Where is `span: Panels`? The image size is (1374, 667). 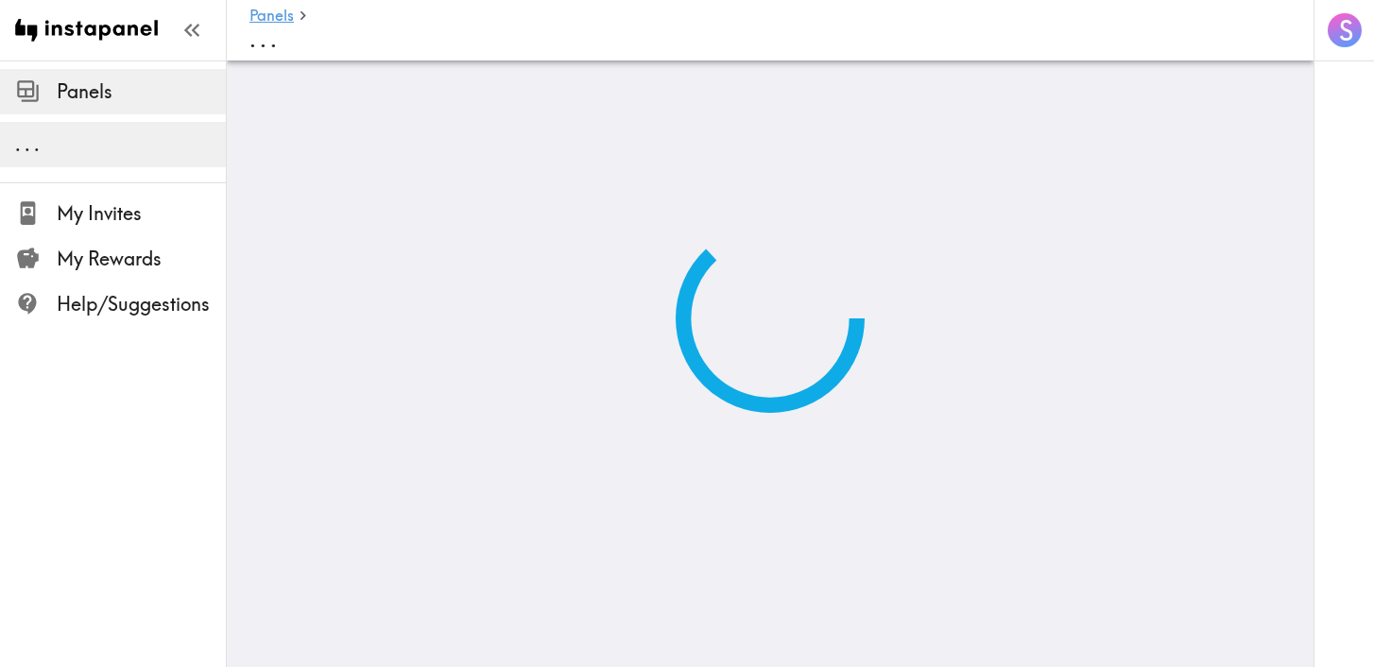 span: Panels is located at coordinates (141, 92).